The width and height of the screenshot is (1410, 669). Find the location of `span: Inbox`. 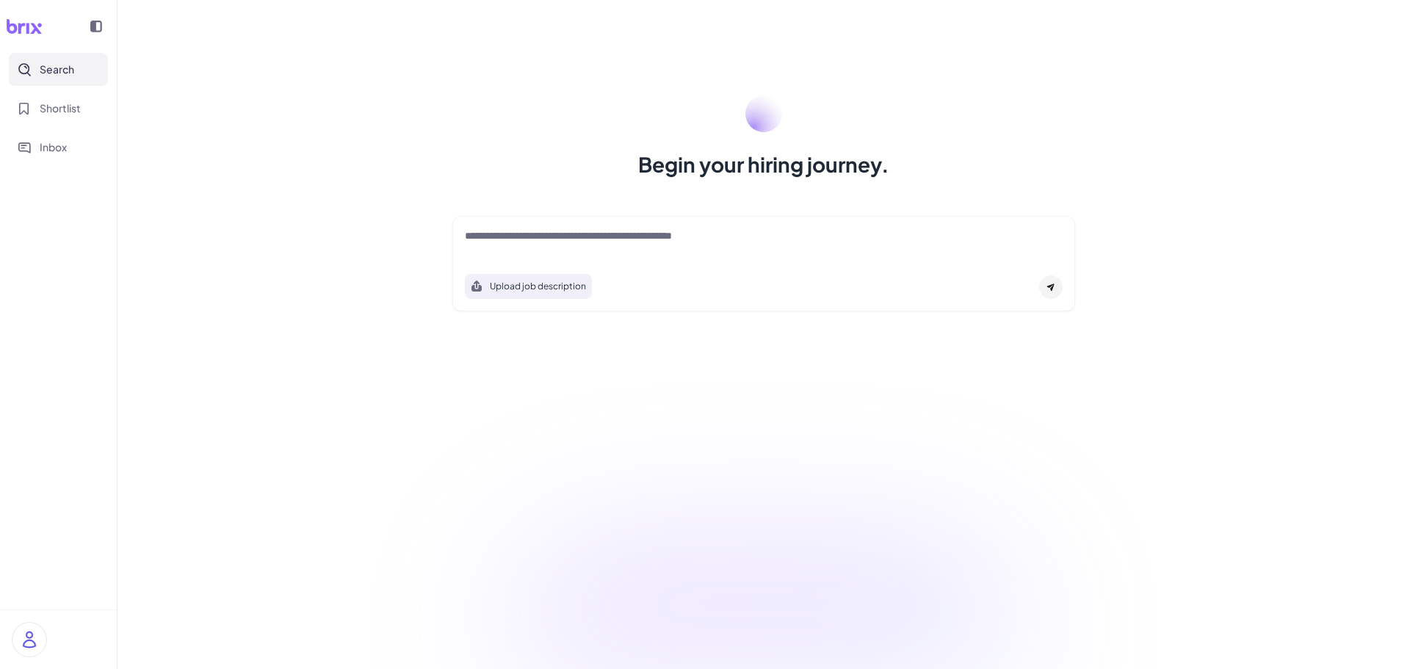

span: Inbox is located at coordinates (53, 147).